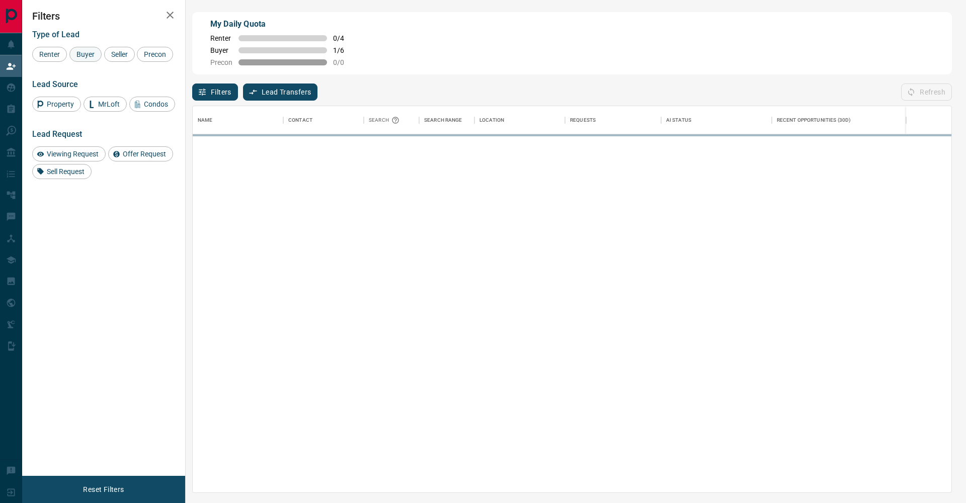 The width and height of the screenshot is (966, 503). Describe the element at coordinates (72, 154) in the screenshot. I see `span: Viewing Request` at that location.